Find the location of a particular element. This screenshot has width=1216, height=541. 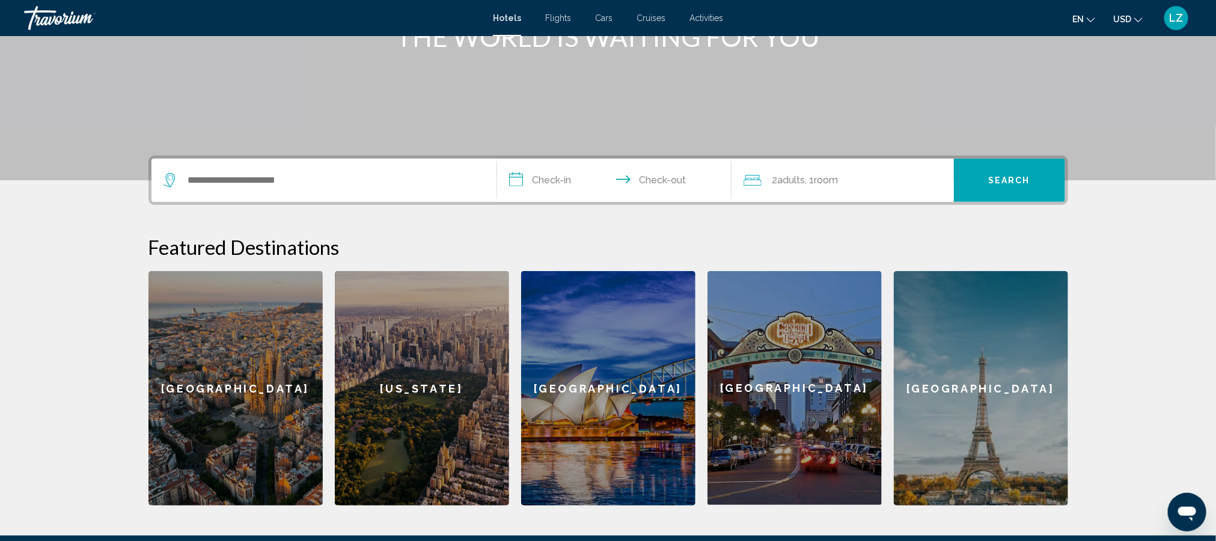

span: Cruises is located at coordinates (651, 18).